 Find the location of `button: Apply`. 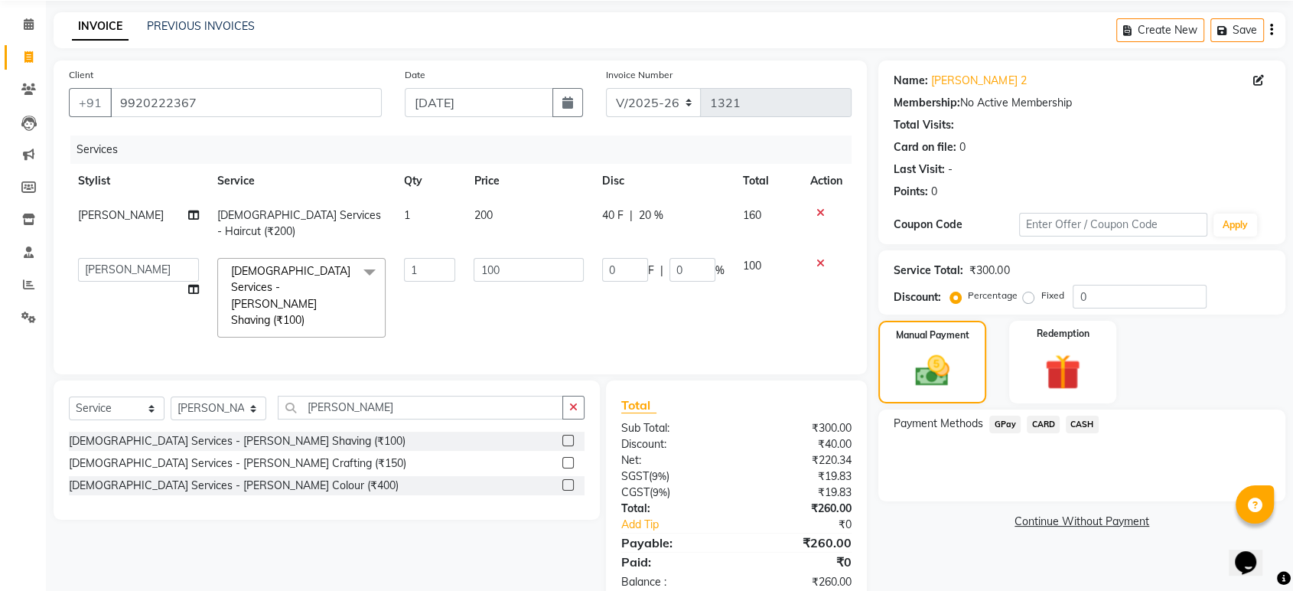

button: Apply is located at coordinates (1235, 225).